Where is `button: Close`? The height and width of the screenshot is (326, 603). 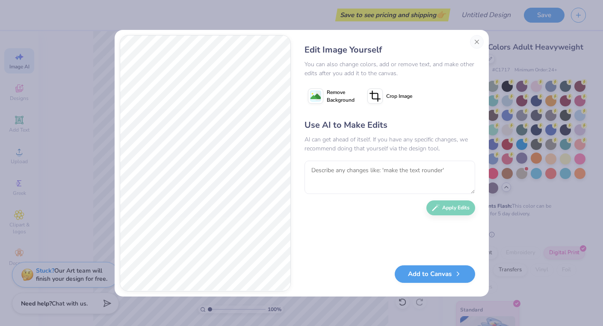 button: Close is located at coordinates (477, 42).